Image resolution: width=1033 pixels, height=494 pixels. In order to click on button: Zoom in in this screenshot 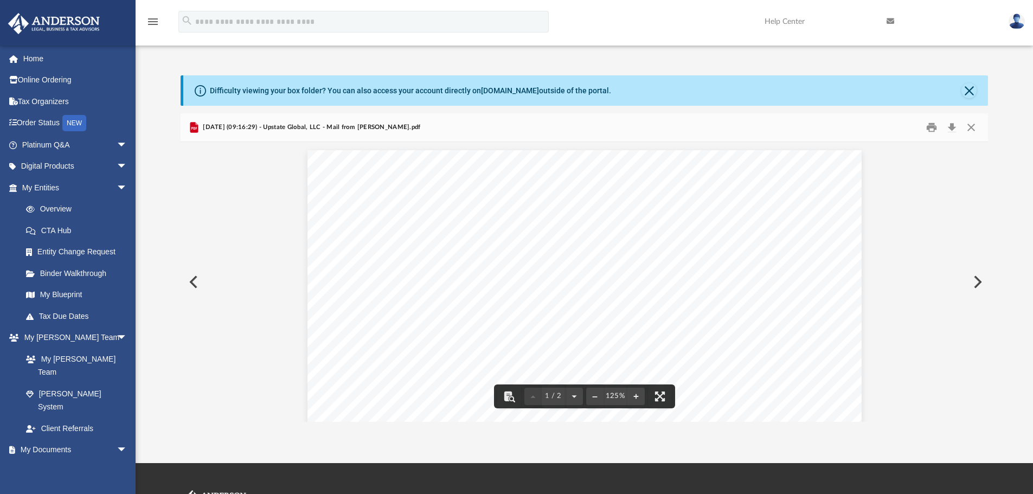, I will do `click(636, 396)`.